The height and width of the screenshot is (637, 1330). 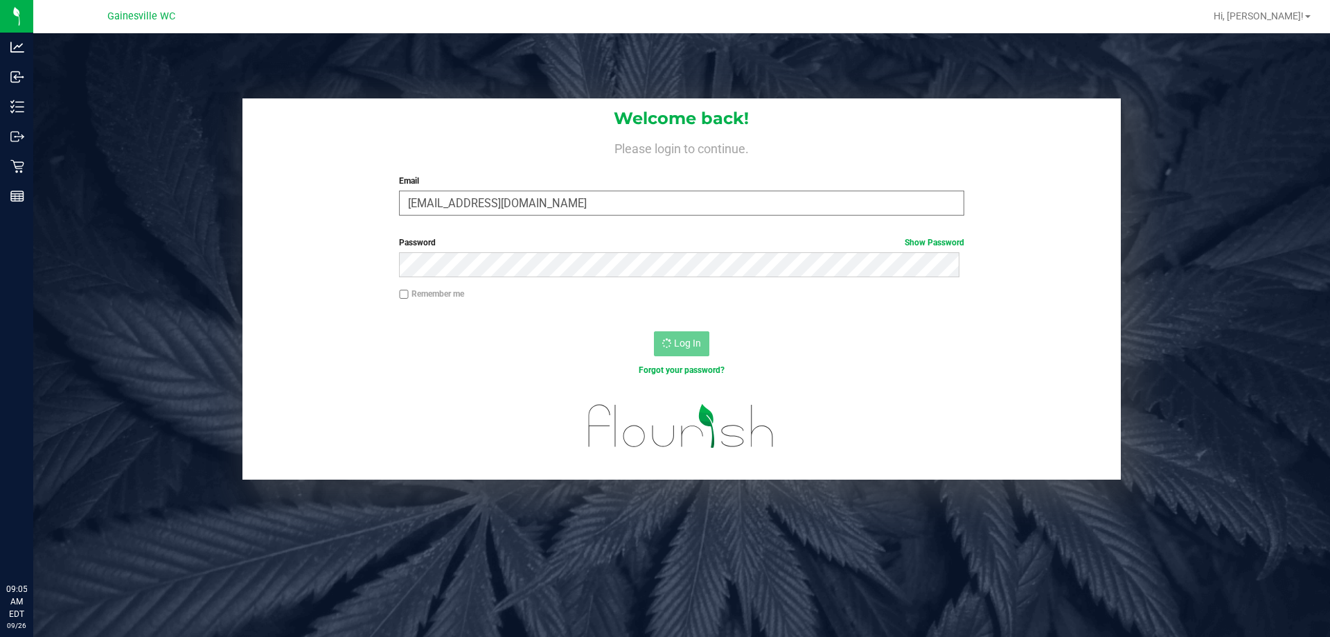 I want to click on label: Remember me, so click(x=432, y=294).